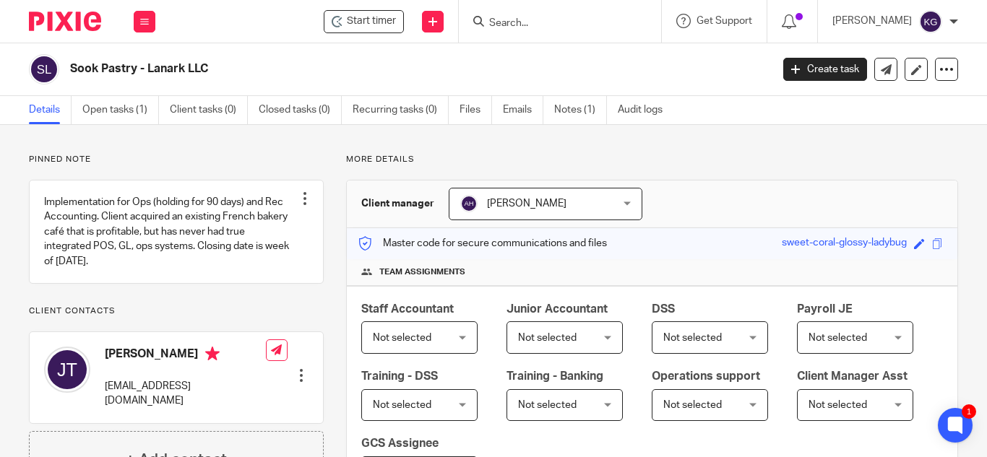 The height and width of the screenshot is (457, 987). I want to click on a: Closed tasks (0), so click(300, 110).